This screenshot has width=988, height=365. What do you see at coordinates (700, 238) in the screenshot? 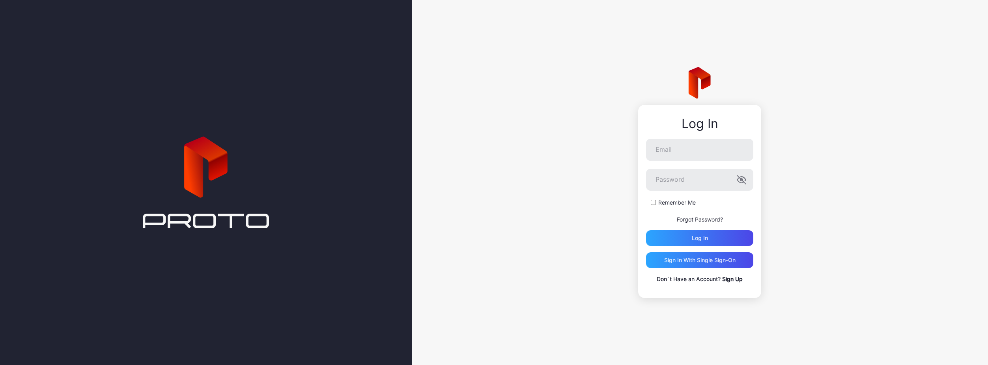
I see `div: Log in` at bounding box center [700, 238].